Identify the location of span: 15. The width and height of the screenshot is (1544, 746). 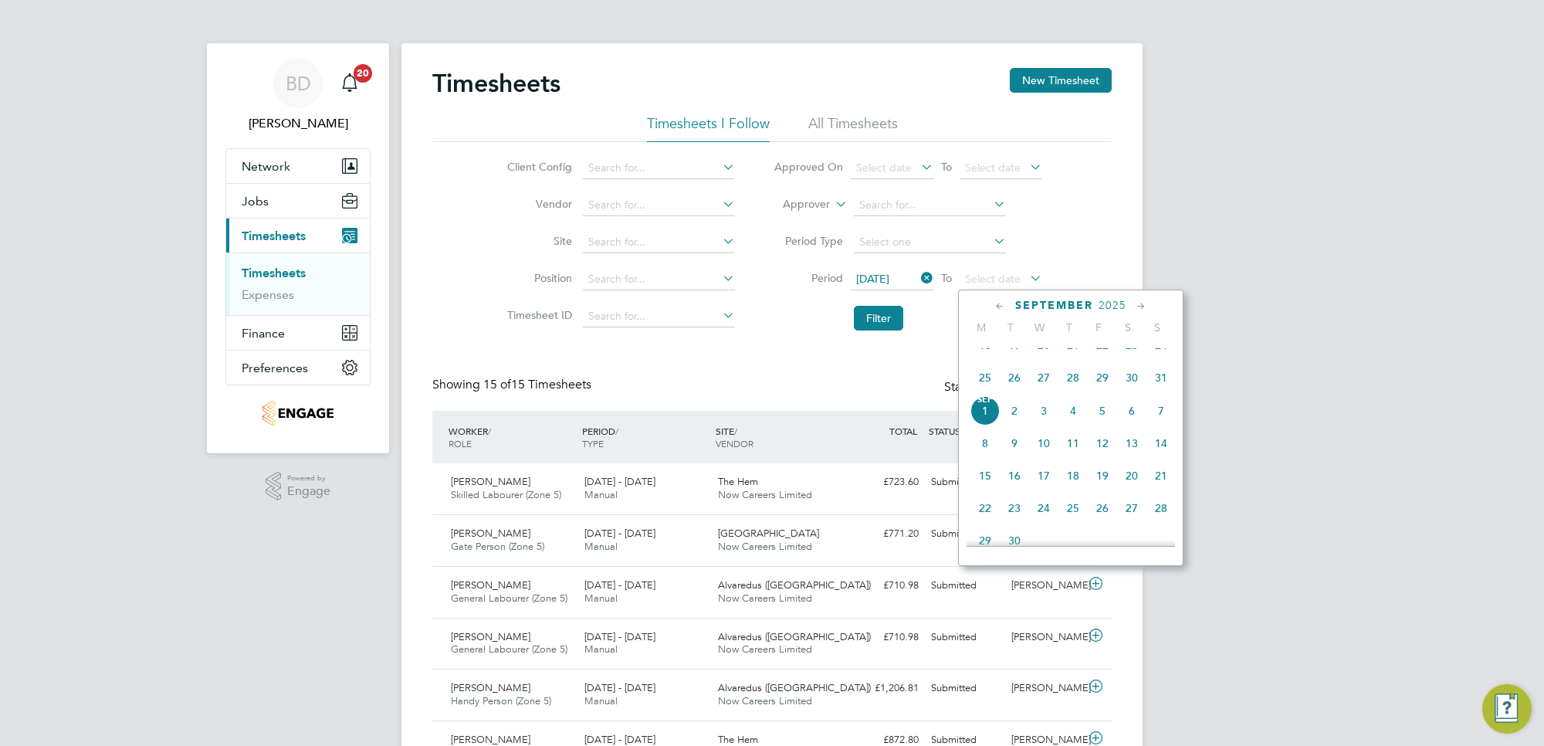
(985, 475).